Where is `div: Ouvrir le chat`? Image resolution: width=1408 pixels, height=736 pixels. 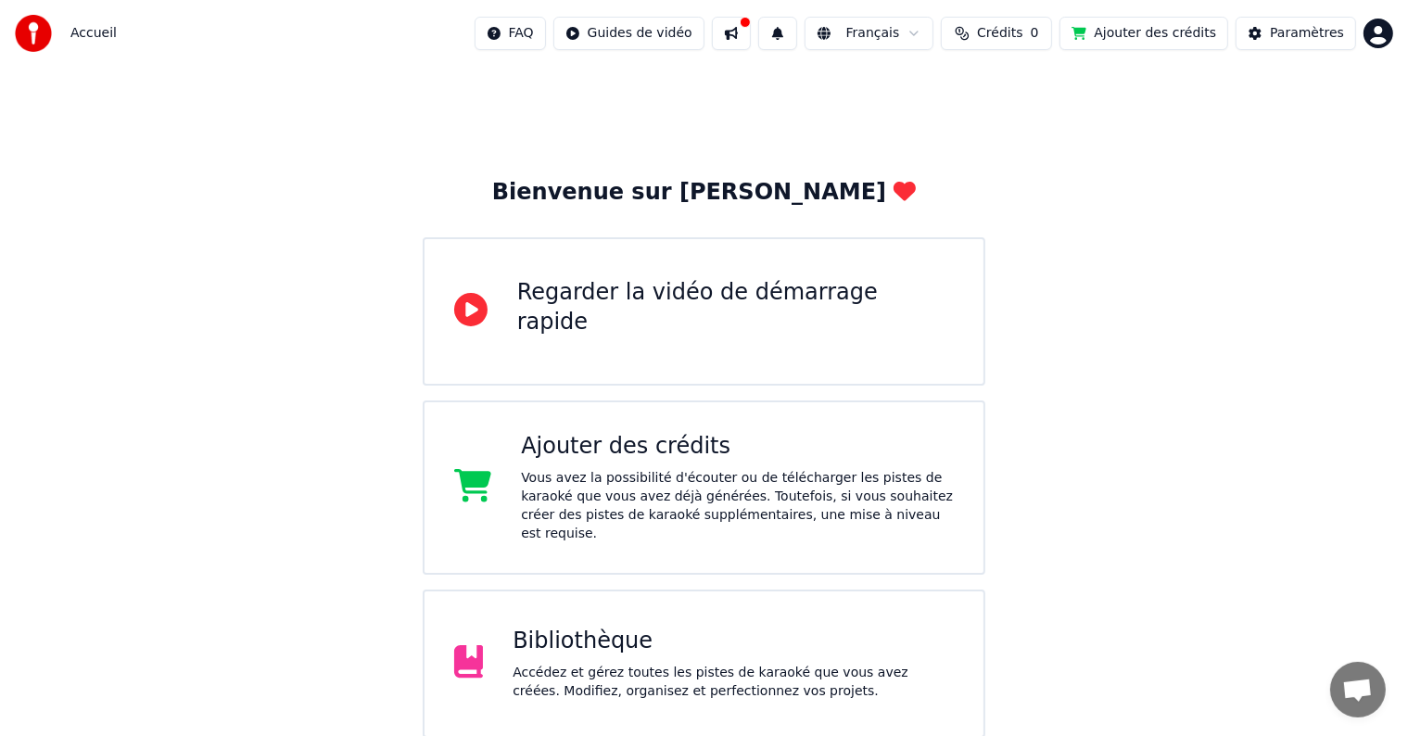
div: Ouvrir le chat is located at coordinates (1358, 690).